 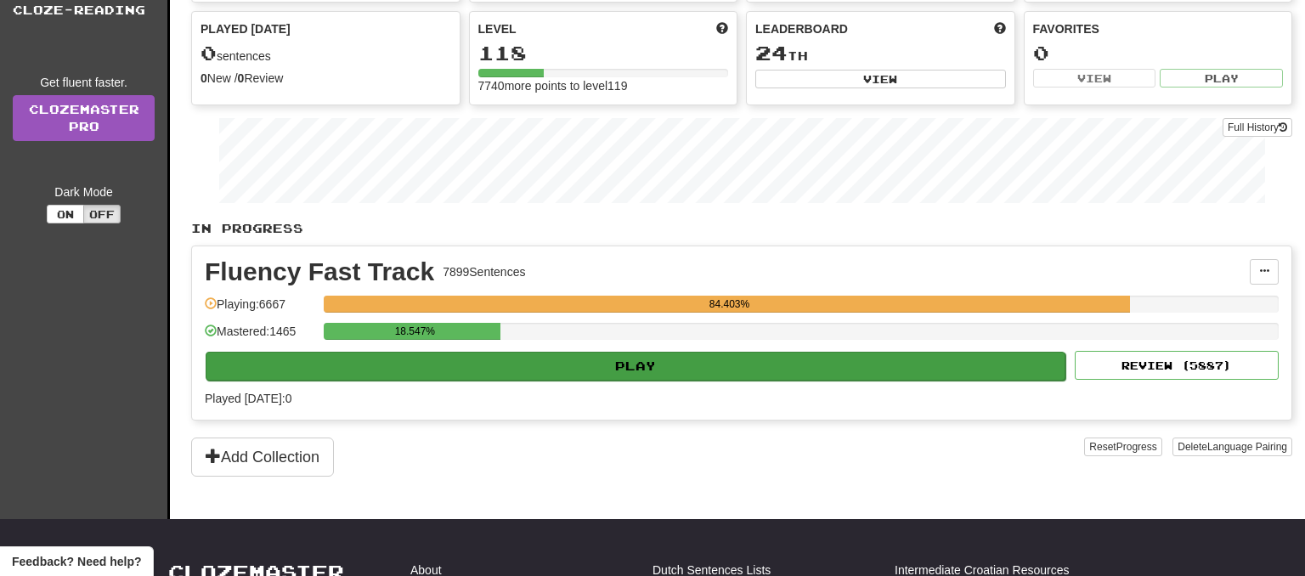 What do you see at coordinates (260, 336) in the screenshot?
I see `div: Mastered: 1465` at bounding box center [260, 336].